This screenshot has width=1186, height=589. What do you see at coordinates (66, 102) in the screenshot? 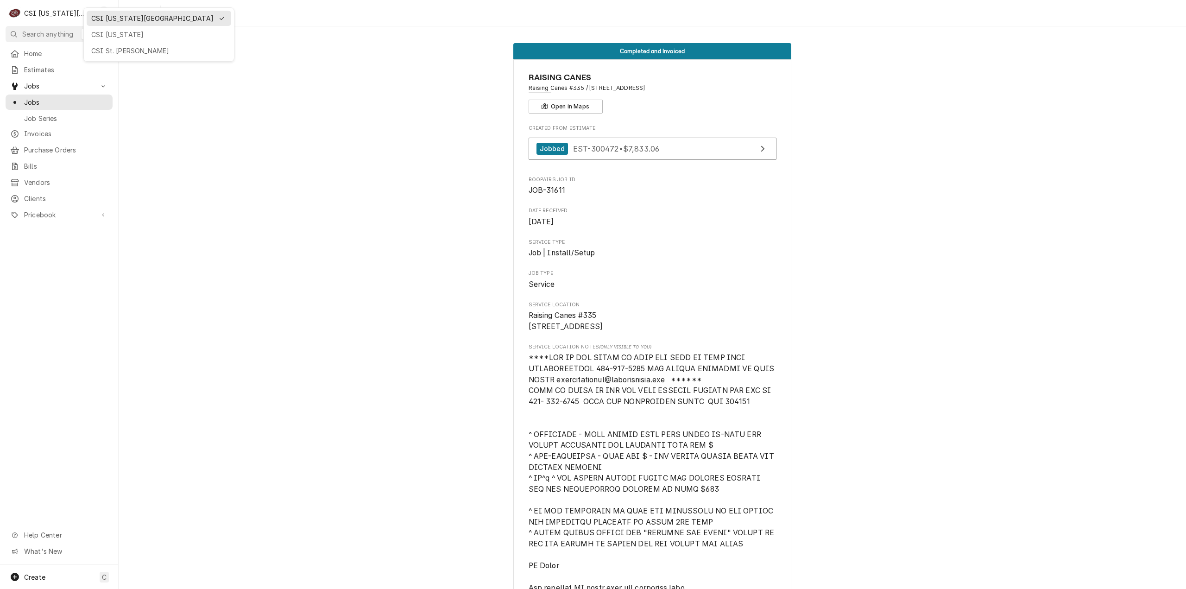
I see `span: Jobs` at bounding box center [66, 102].